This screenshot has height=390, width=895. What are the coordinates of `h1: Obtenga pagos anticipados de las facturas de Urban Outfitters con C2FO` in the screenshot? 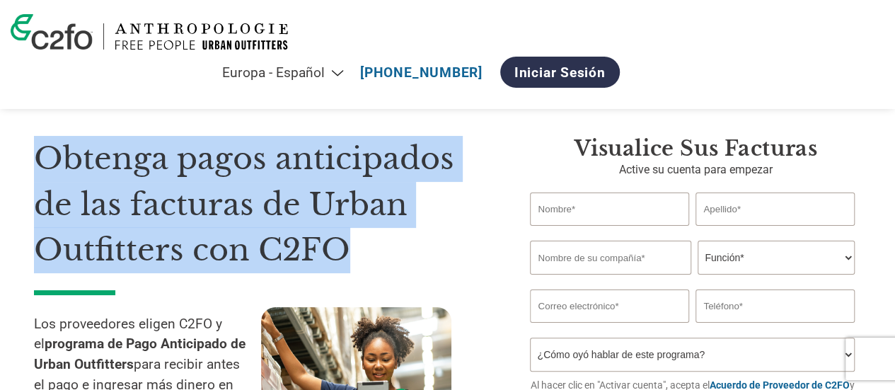 It's located at (261, 205).